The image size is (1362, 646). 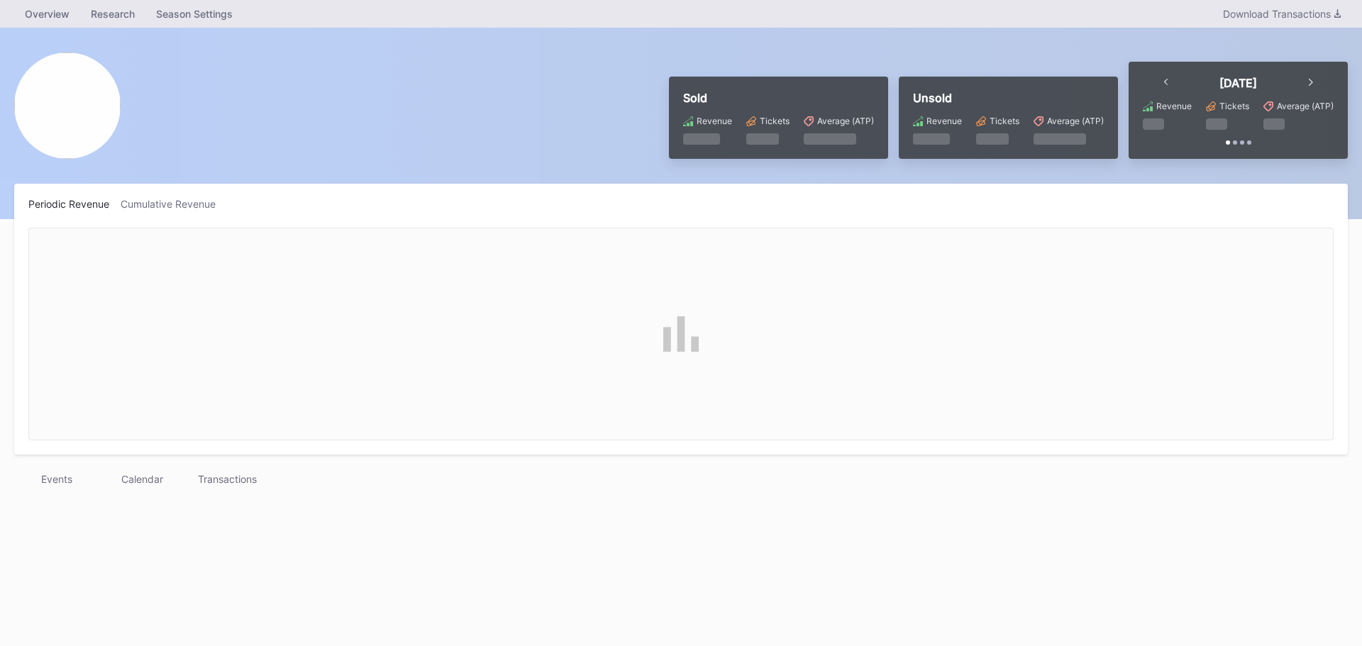 I want to click on div: Periodic Revenue, so click(x=74, y=204).